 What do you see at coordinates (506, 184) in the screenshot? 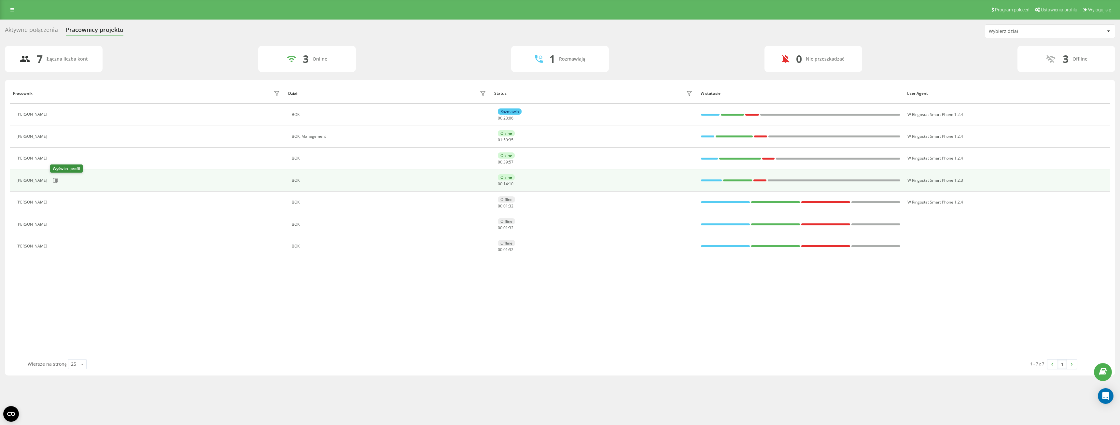
I see `span: 14` at bounding box center [506, 184].